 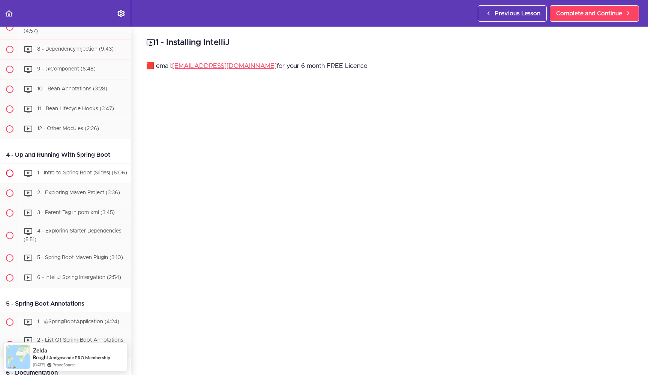 I want to click on span: 2 - Exploring Maven Project (3:36), so click(x=78, y=193).